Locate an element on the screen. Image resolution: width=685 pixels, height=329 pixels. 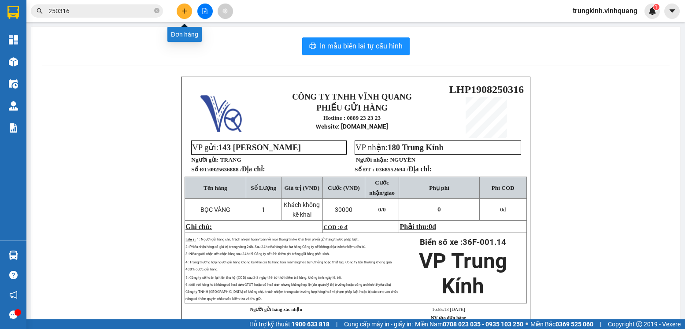
span: Phụ phí is located at coordinates (438, 188).